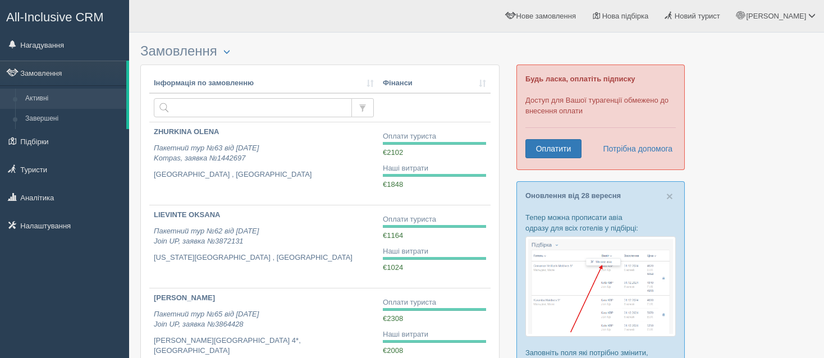 This screenshot has height=358, width=824. Describe the element at coordinates (393, 350) in the screenshot. I see `span: €2008` at that location.